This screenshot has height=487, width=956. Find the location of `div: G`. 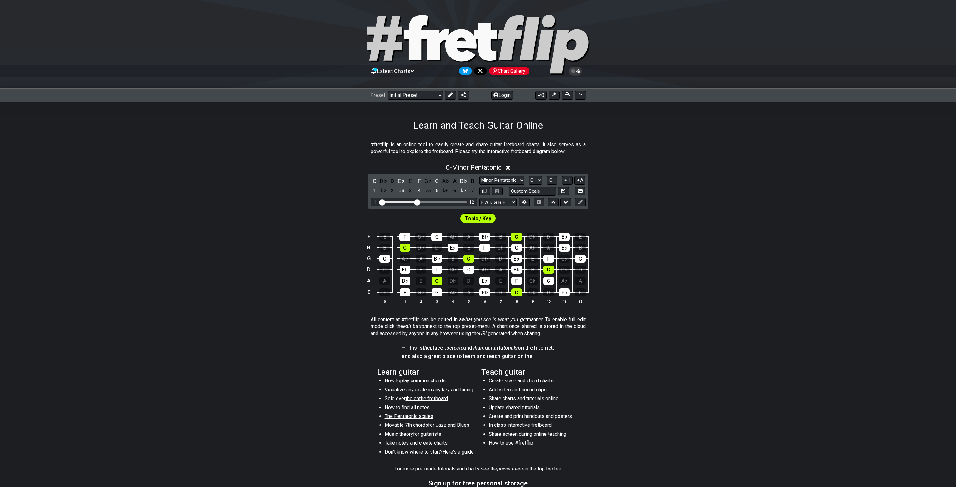

div: G is located at coordinates (437, 293).